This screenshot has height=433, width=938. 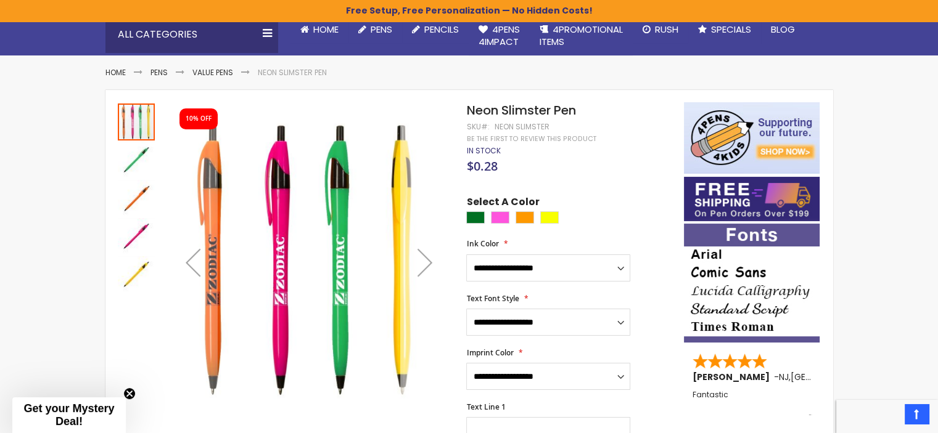 I want to click on span: Blog, so click(x=782, y=29).